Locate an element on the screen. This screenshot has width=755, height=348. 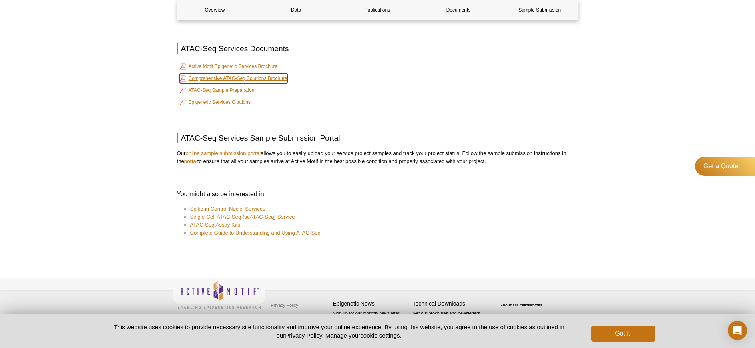
p: This website uses cookies to provide necessary site functionality and improve your online experie... is located at coordinates (339, 331).